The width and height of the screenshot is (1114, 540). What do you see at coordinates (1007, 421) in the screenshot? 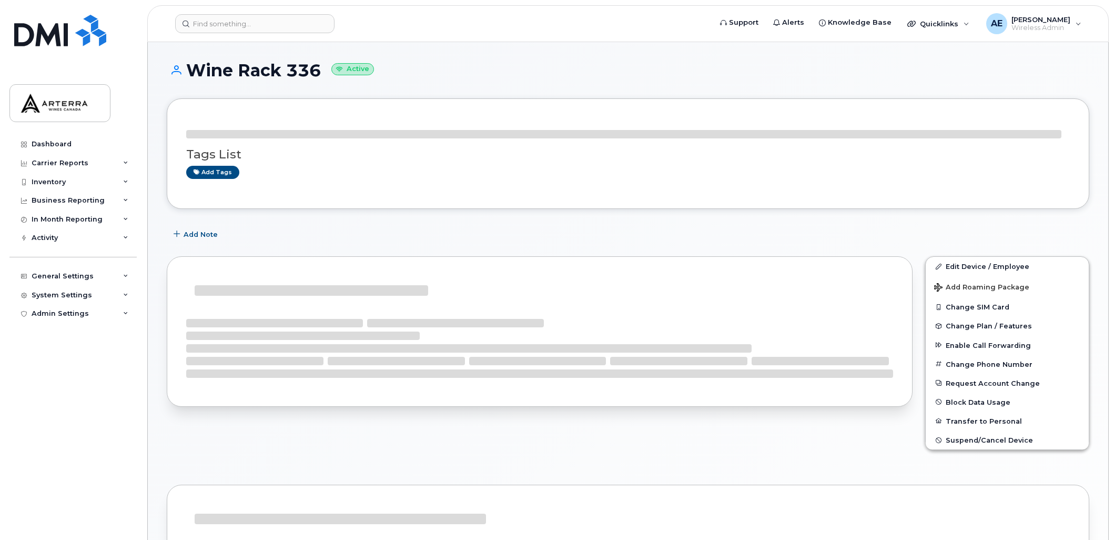
I see `button: Transfer to Personal` at bounding box center [1007, 421].